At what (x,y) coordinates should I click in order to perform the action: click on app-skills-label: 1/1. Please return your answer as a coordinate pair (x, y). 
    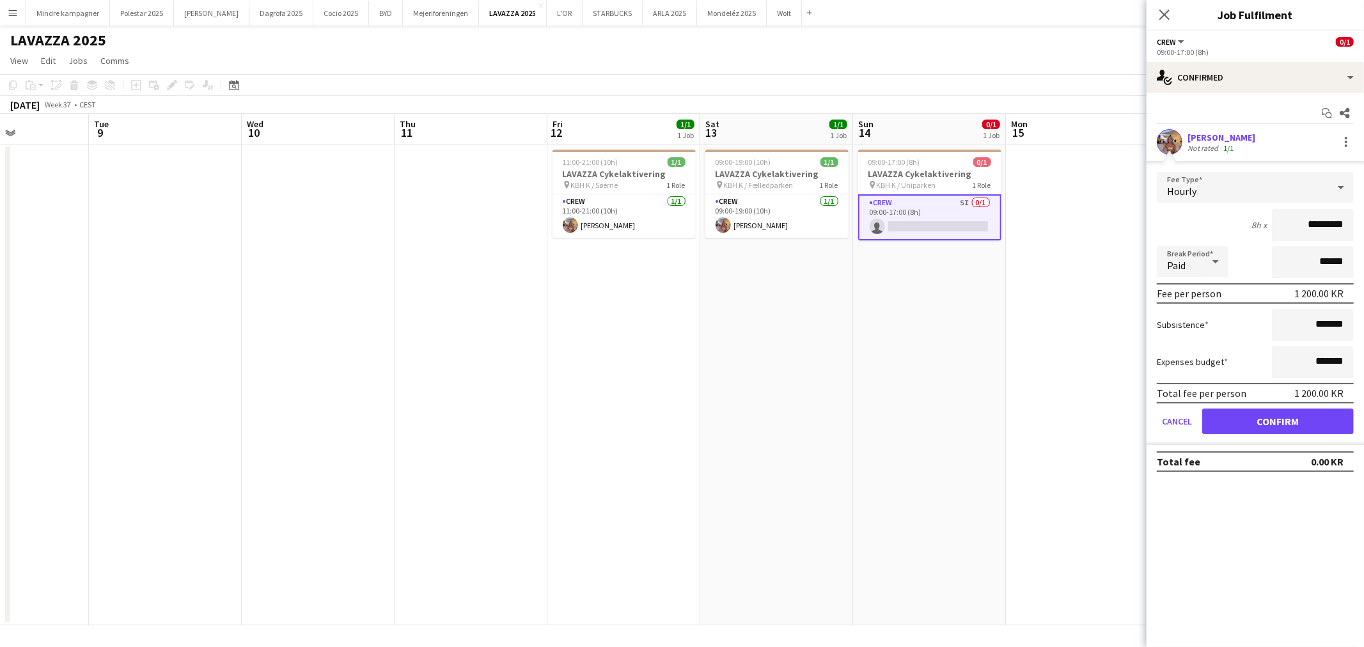
    Looking at the image, I should click on (1228, 148).